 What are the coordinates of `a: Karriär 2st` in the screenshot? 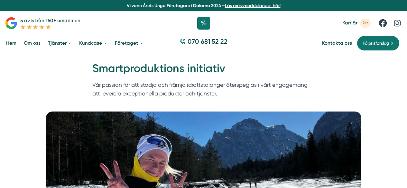 It's located at (357, 23).